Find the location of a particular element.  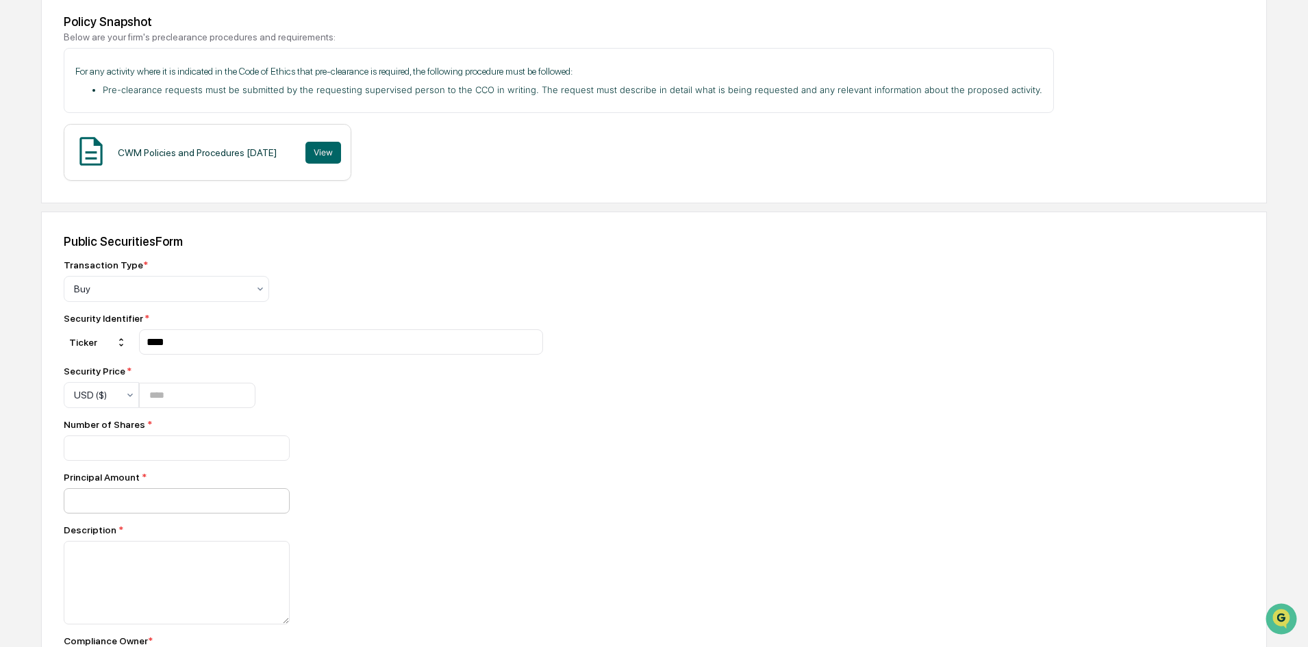

span: Data Lookup is located at coordinates (57, 205).